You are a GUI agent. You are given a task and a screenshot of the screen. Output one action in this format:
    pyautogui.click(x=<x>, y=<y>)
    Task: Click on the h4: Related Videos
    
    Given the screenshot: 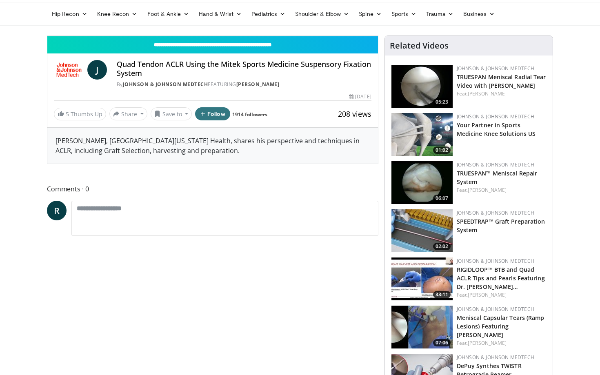 What is the action you would take?
    pyautogui.click(x=419, y=46)
    